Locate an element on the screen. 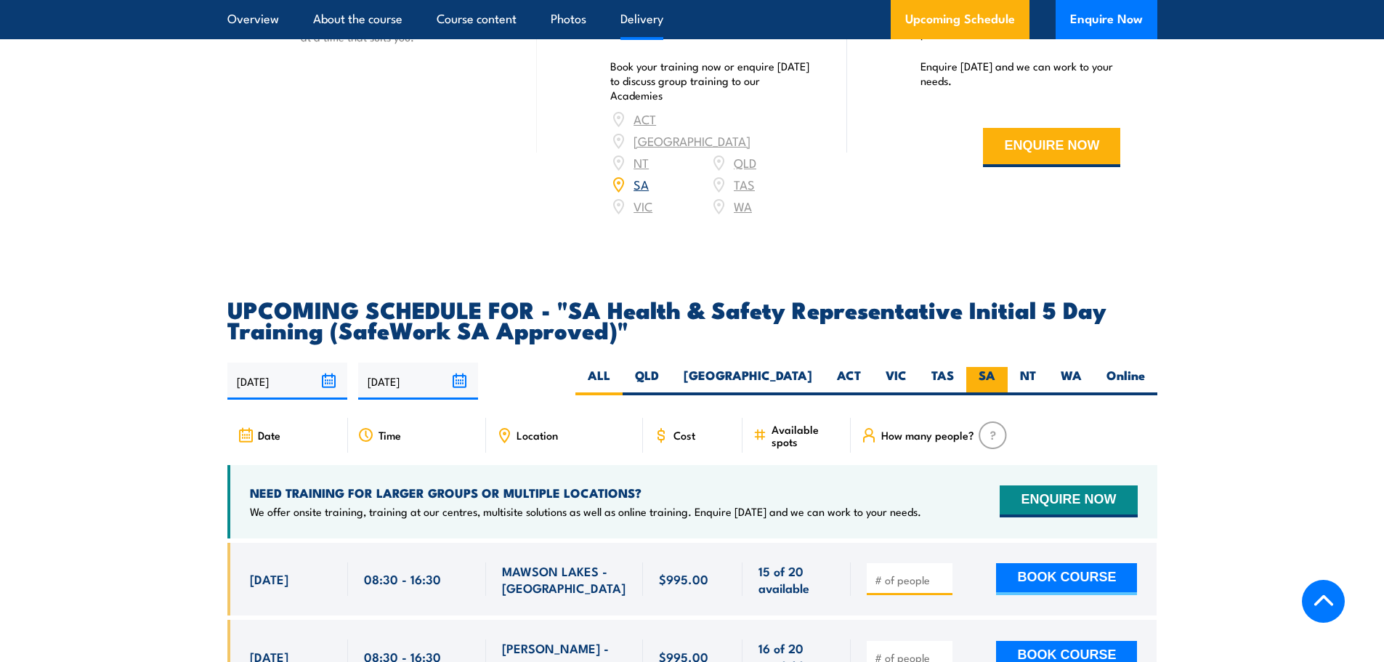  label: VIC is located at coordinates (896, 381).